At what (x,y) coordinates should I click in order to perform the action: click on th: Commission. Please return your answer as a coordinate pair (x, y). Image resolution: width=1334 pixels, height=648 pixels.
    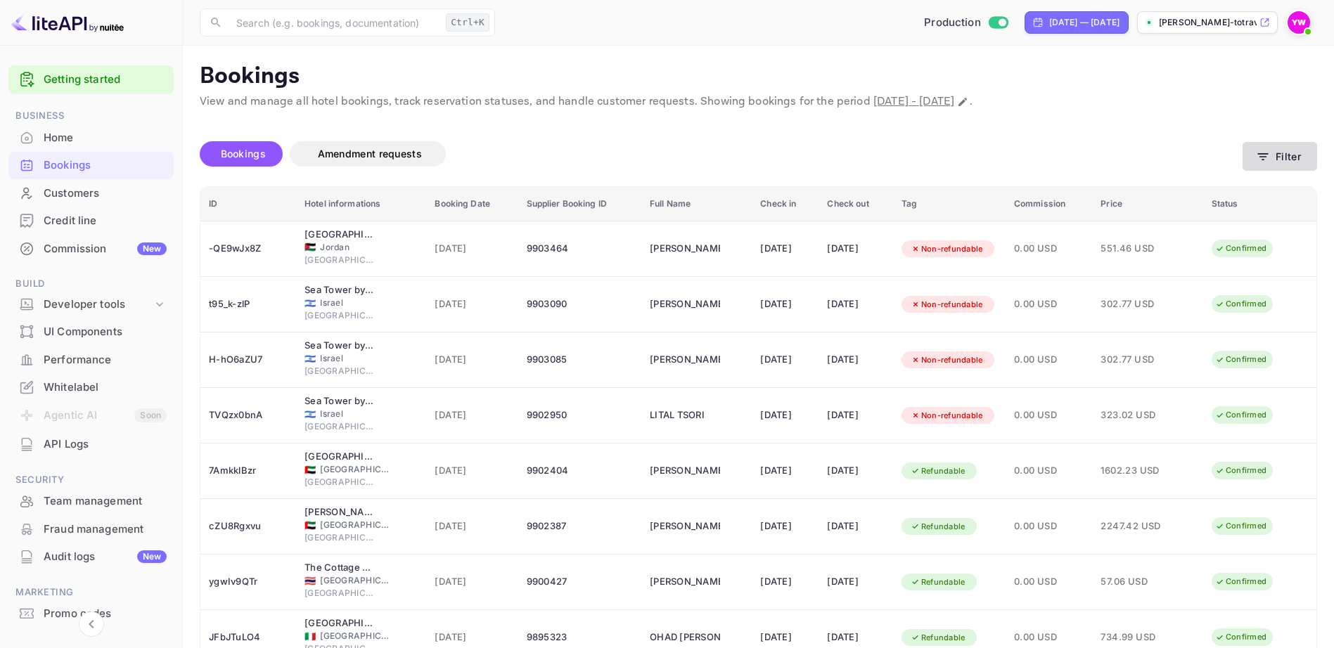
    Looking at the image, I should click on (1049, 204).